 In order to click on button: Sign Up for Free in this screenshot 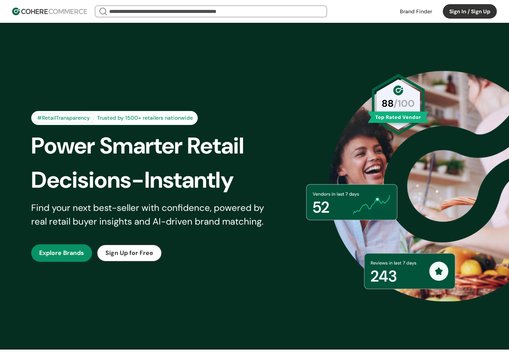, I will do `click(129, 253)`.